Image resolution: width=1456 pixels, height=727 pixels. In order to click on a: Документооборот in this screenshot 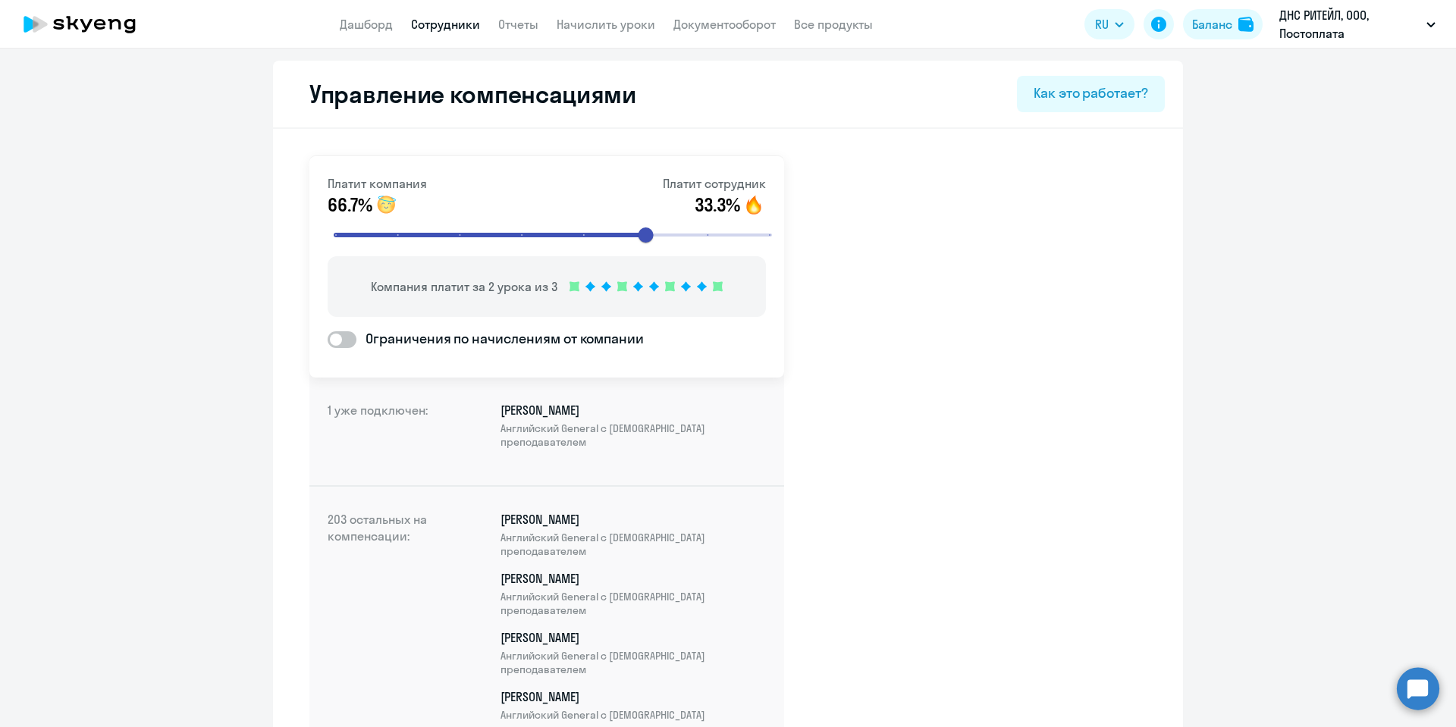, I will do `click(724, 24)`.